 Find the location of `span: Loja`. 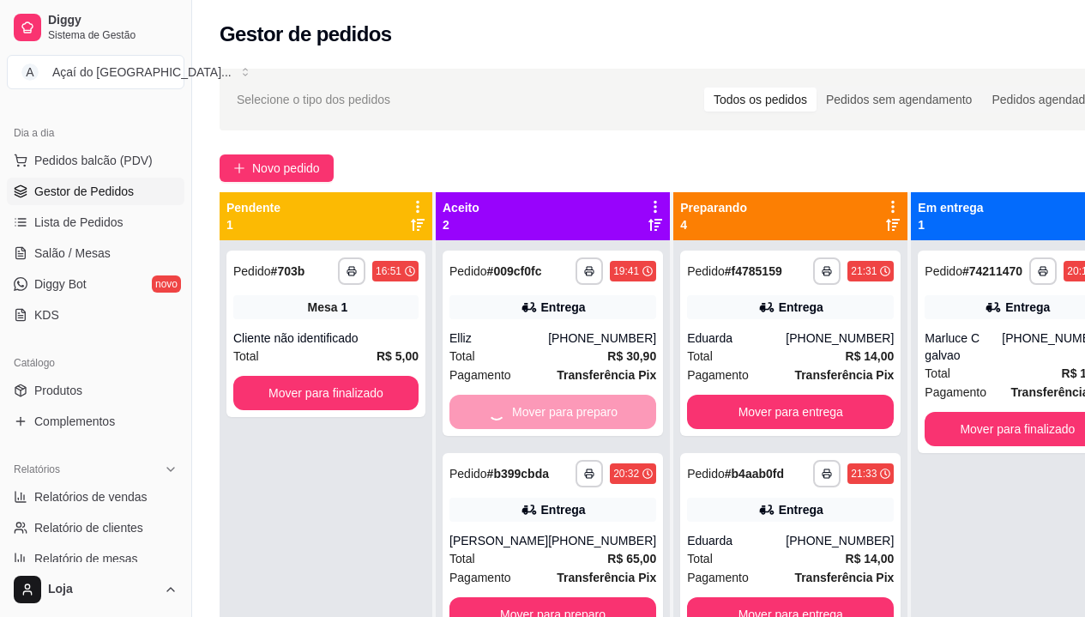

span: Loja is located at coordinates (102, 589).